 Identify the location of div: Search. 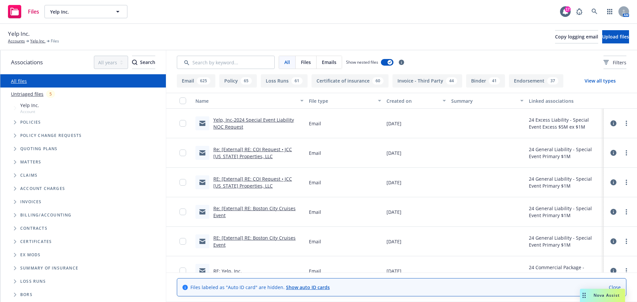
(144, 62).